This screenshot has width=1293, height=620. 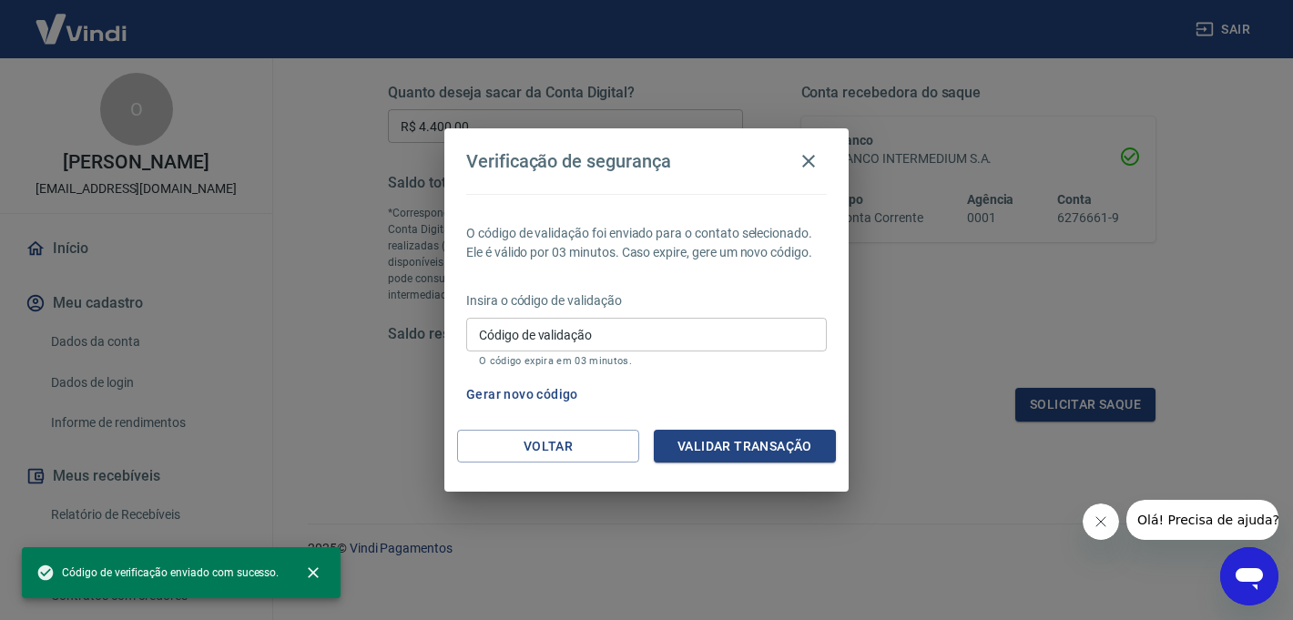 I want to click on p: O código de validação foi enviado para o contato selecionado. Ele é válido por 03 minutos. Caso e..., so click(x=646, y=243).